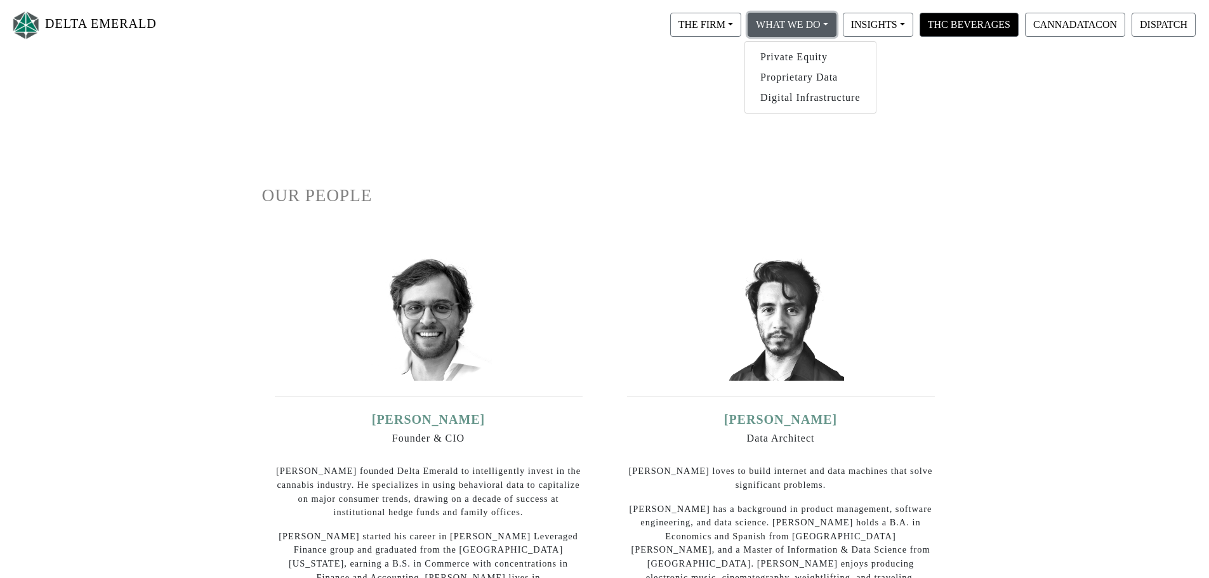  Describe the element at coordinates (83, 25) in the screenshot. I see `a: DELTA EMERALD` at that location.